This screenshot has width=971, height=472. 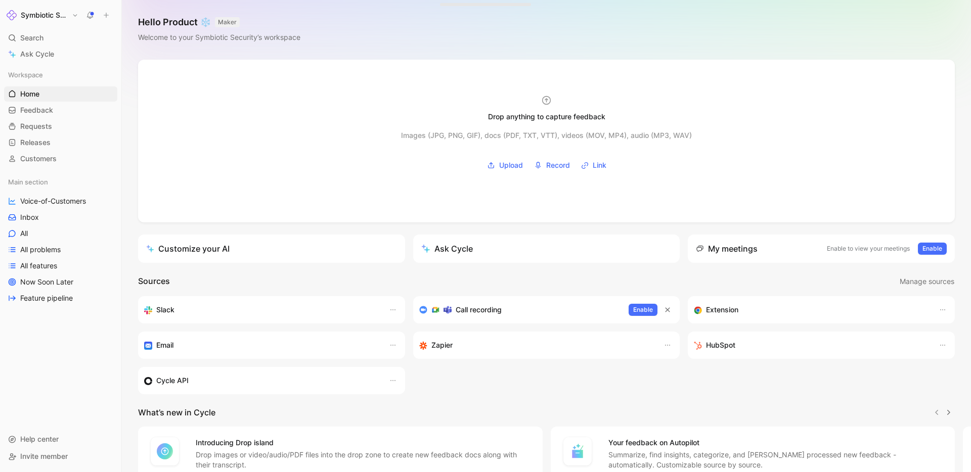 What do you see at coordinates (30, 94) in the screenshot?
I see `span: Home` at bounding box center [30, 94].